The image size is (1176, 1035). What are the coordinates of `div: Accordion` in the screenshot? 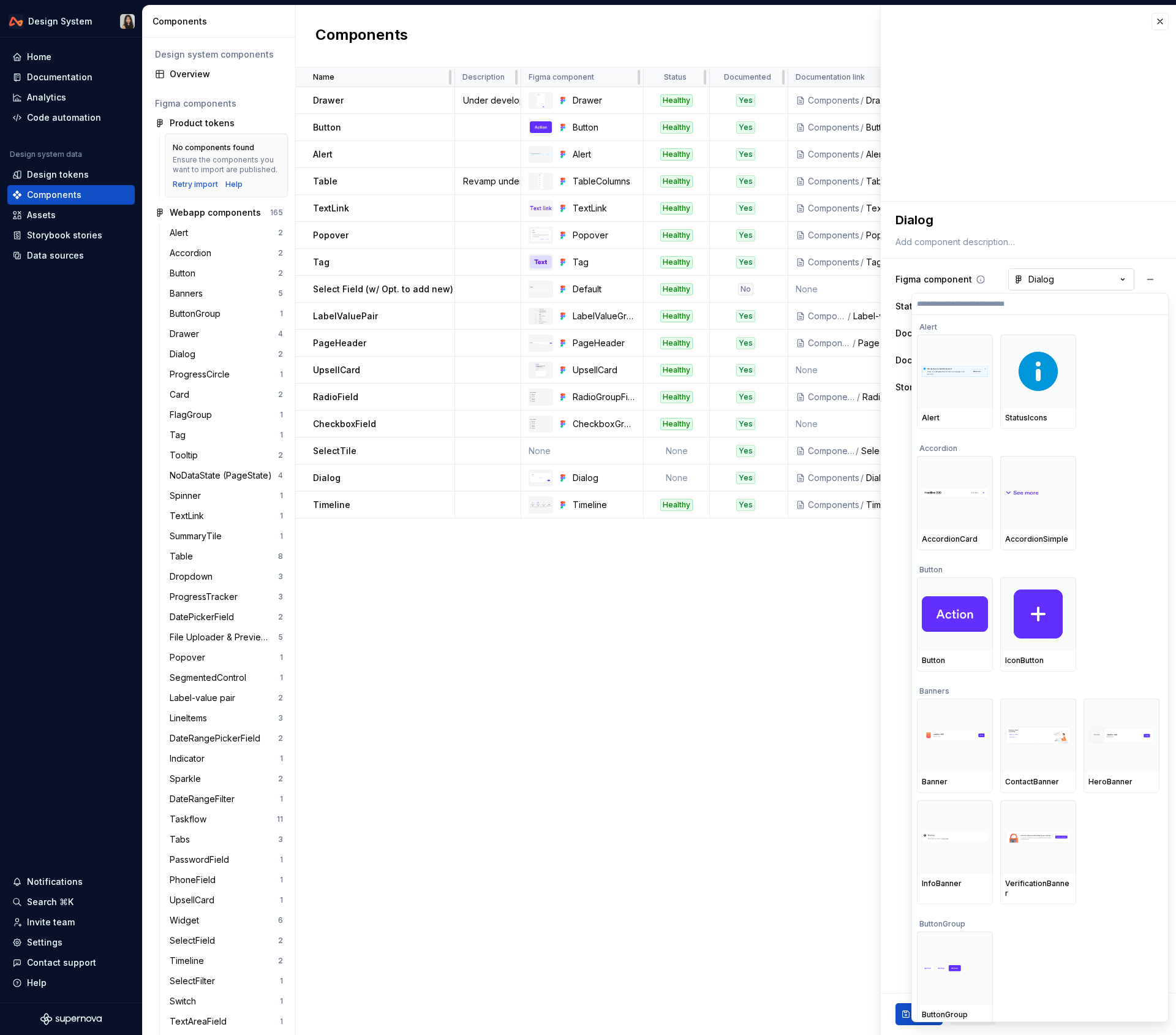 It's located at (1039, 446).